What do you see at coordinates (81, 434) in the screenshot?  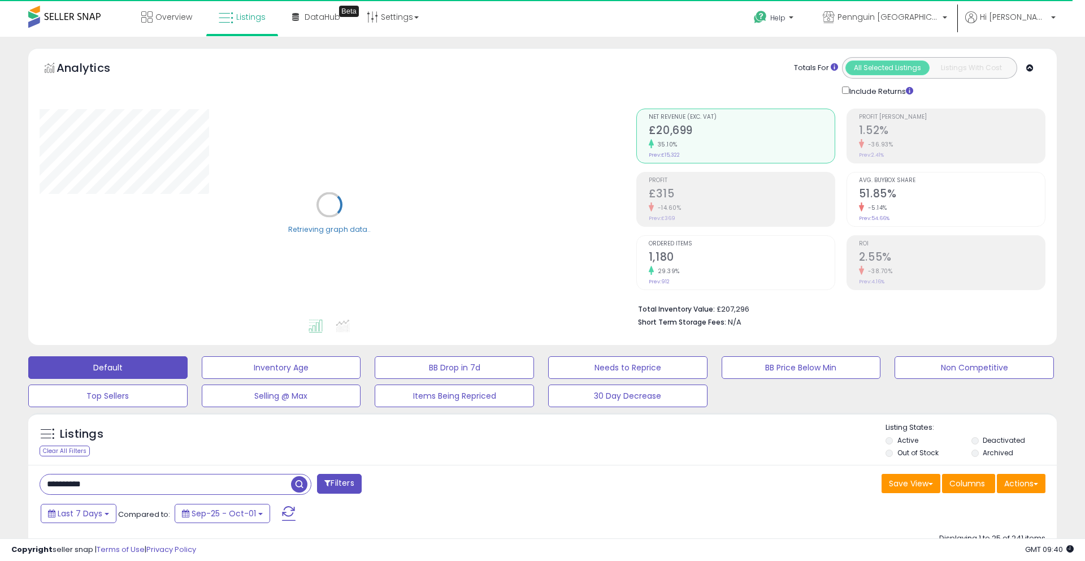 I see `h5: Listings` at bounding box center [81, 434].